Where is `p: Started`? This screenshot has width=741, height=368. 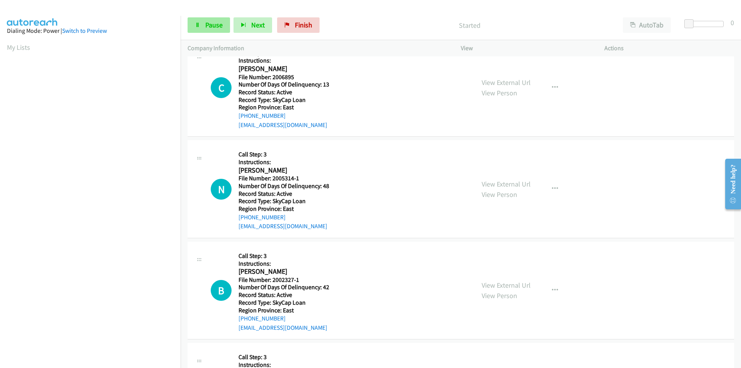 p: Started is located at coordinates (469, 25).